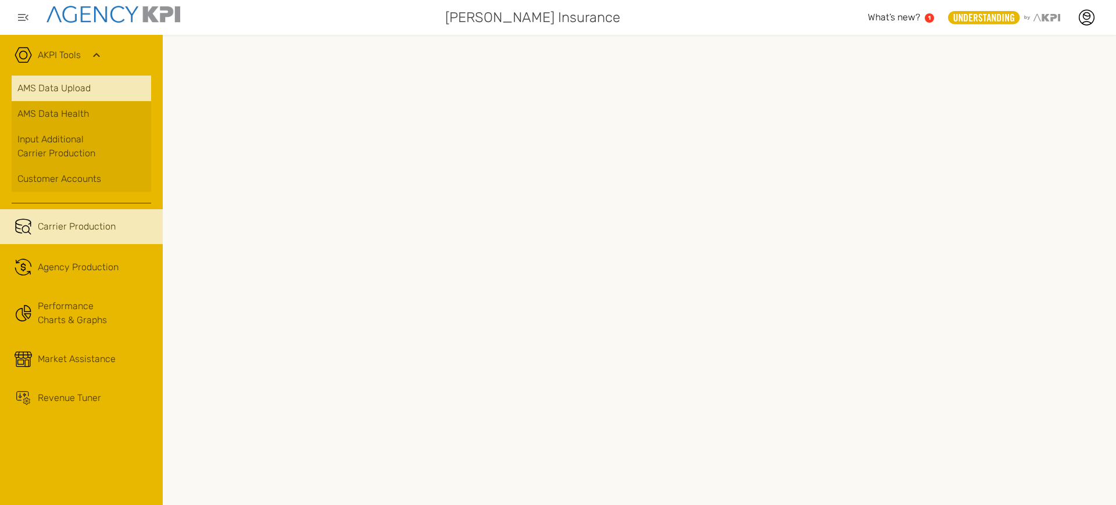 The image size is (1116, 505). What do you see at coordinates (59, 55) in the screenshot?
I see `a: AKPI Tools` at bounding box center [59, 55].